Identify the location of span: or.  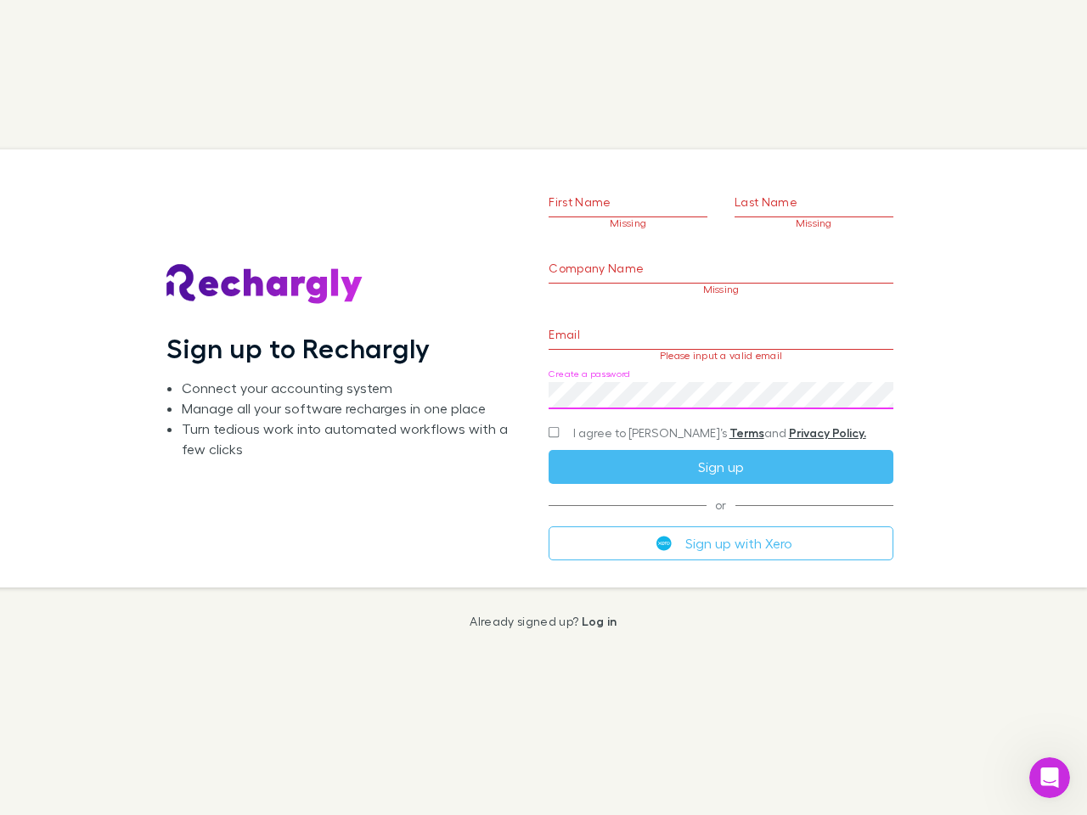
(720, 504).